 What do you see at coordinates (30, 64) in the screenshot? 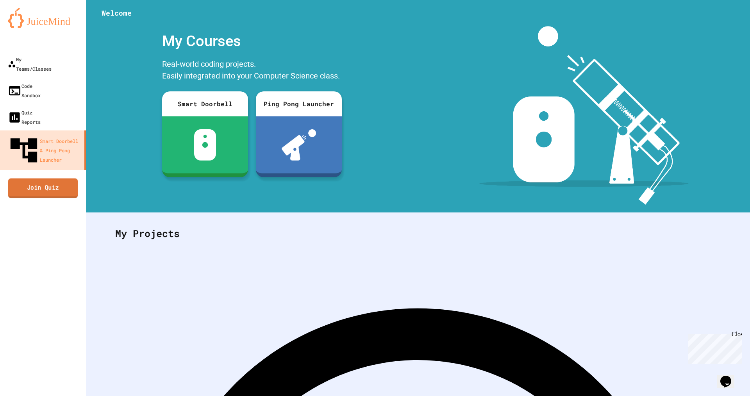
I see `div: My Teams/Classes` at bounding box center [30, 64].